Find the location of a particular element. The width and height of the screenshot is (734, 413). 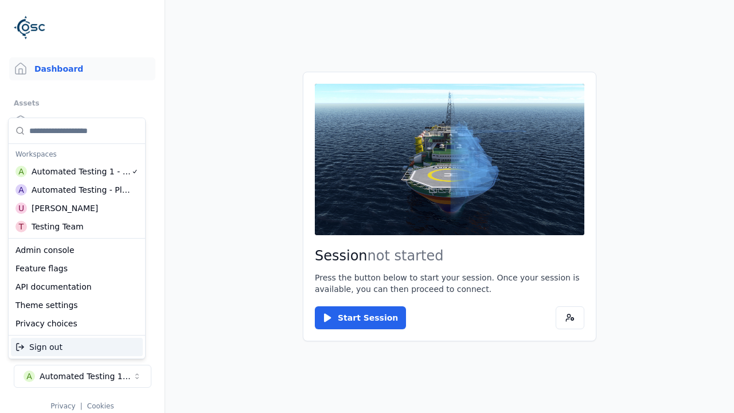

div: Feature flags is located at coordinates (77, 268).